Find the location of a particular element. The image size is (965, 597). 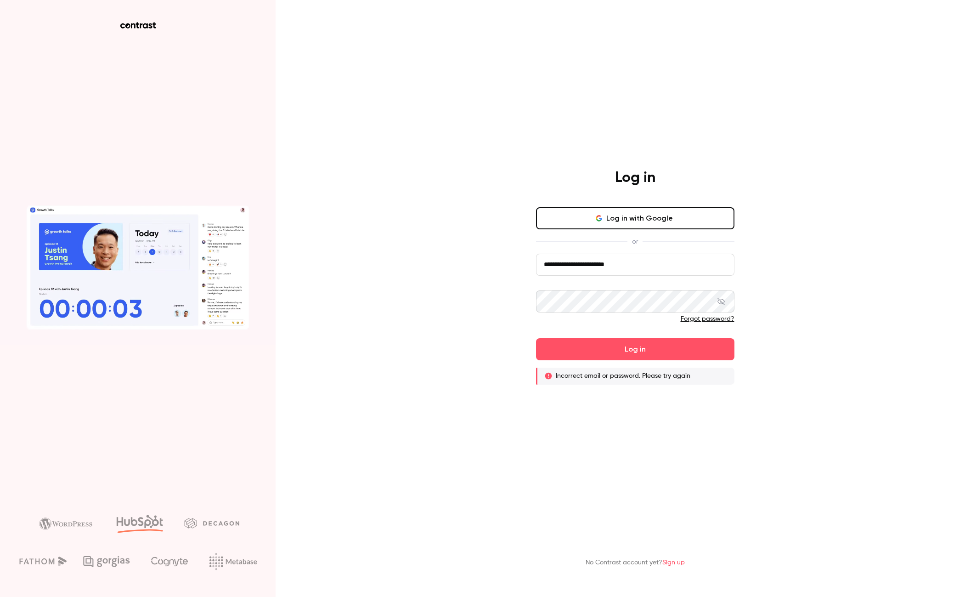

button: Log in is located at coordinates (635, 349).